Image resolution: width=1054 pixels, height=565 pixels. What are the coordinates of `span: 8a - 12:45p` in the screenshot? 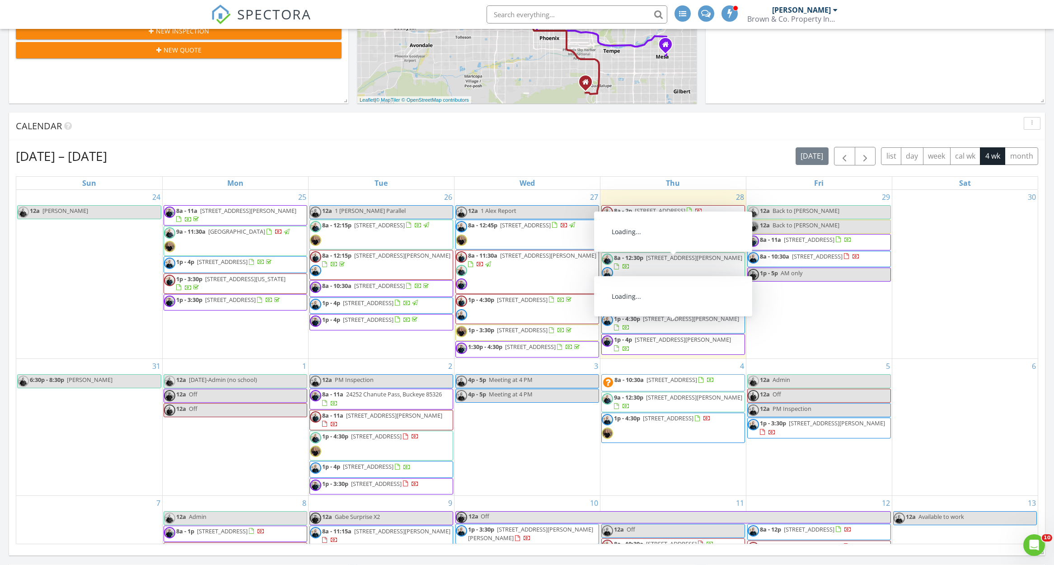 It's located at (483, 225).